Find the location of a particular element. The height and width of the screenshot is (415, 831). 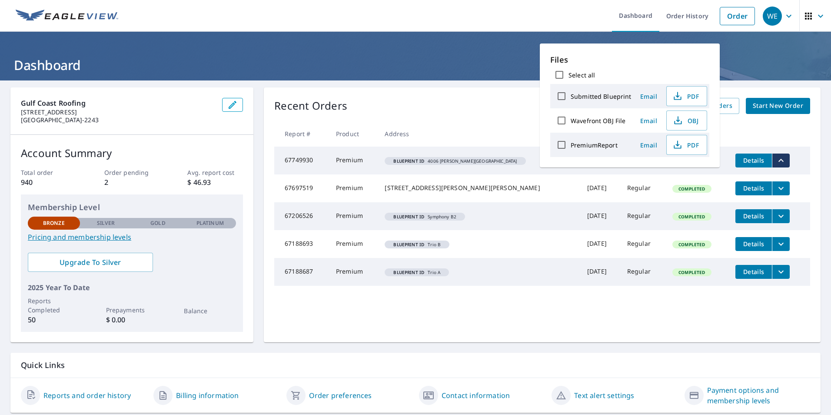

p: Files is located at coordinates (630, 60).